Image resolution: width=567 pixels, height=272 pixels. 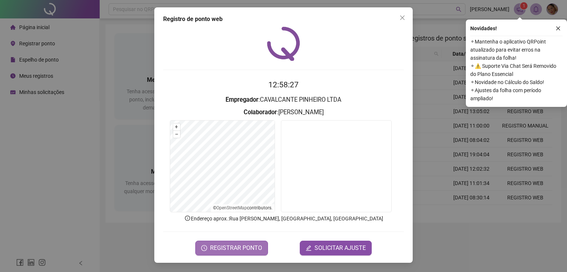 What do you see at coordinates (340, 248) in the screenshot?
I see `span: SOLICITAR AJUSTE` at bounding box center [340, 248].